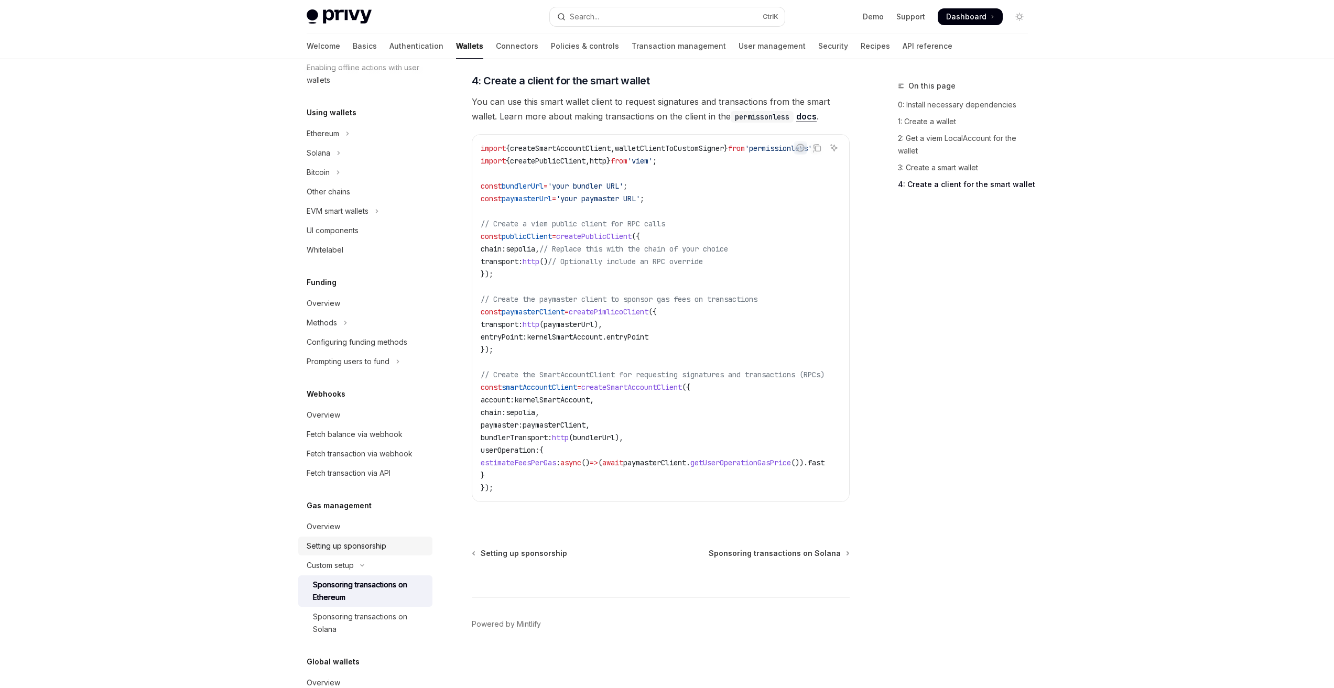  What do you see at coordinates (365, 303) in the screenshot?
I see `a: Overview` at bounding box center [365, 303].